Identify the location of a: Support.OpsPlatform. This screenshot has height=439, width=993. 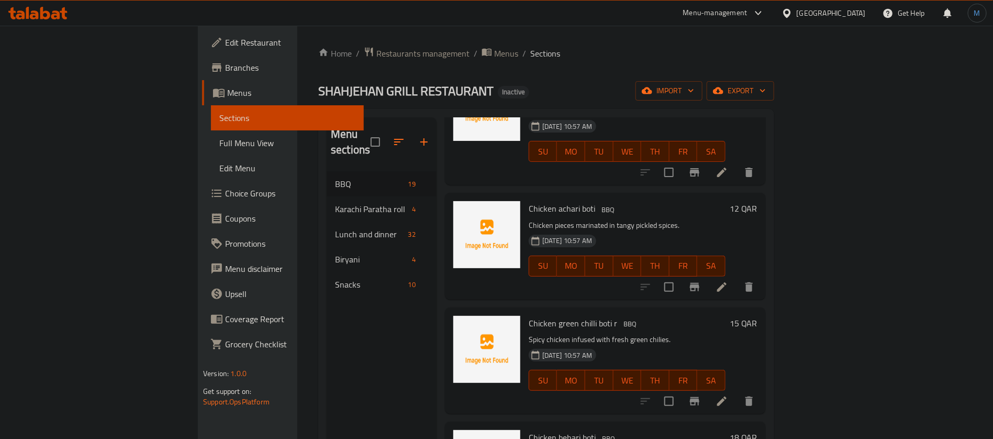
(236, 401).